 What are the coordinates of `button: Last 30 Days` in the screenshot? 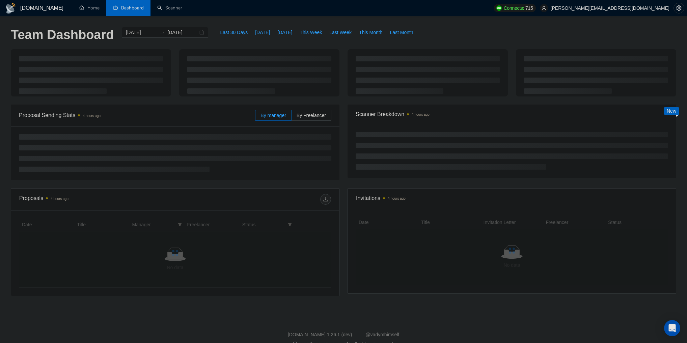 It's located at (234, 32).